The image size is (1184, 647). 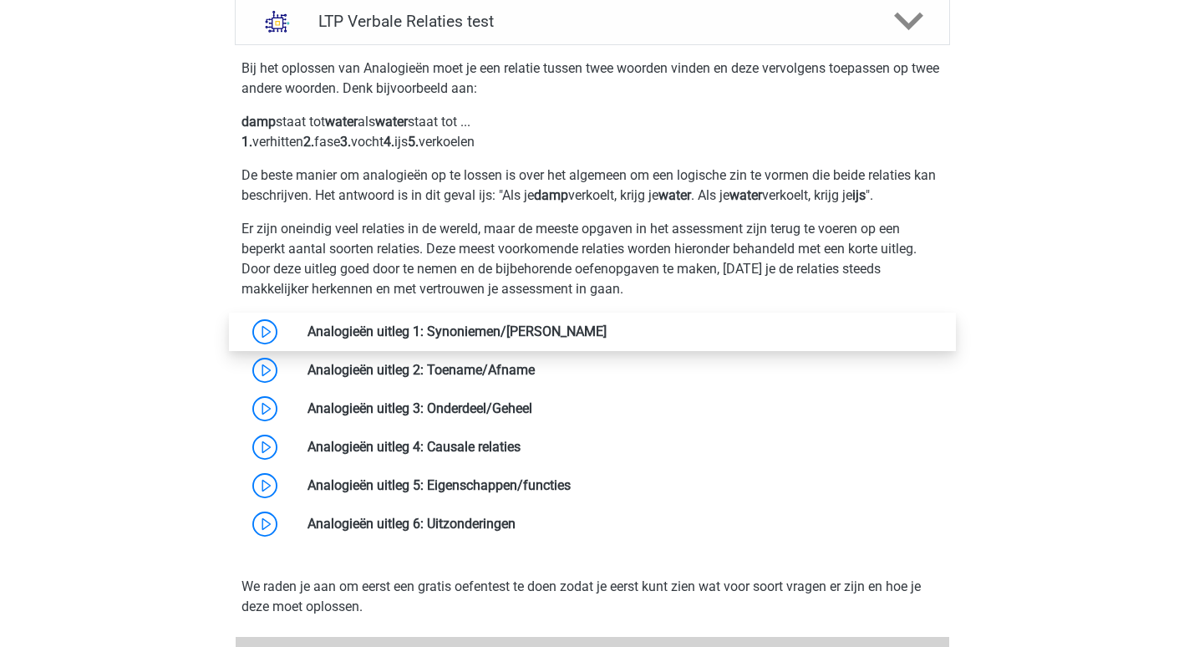 I want to click on div: Analogieën uitleg 6: Uitzonderingen, so click(x=622, y=524).